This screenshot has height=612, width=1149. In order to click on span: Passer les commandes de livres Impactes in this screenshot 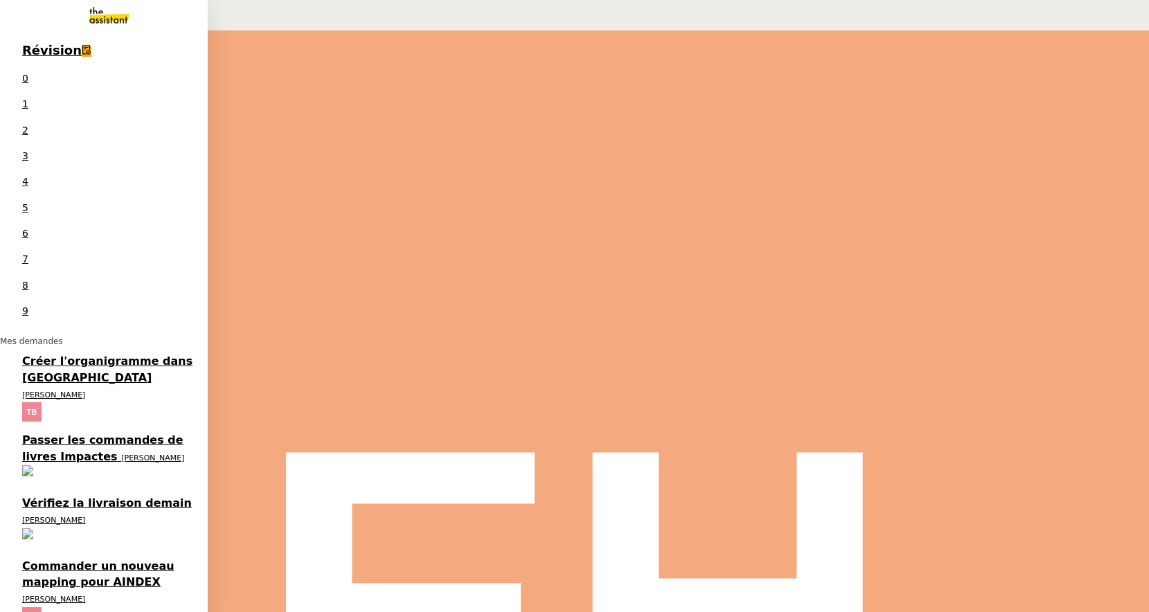, I will do `click(102, 448)`.